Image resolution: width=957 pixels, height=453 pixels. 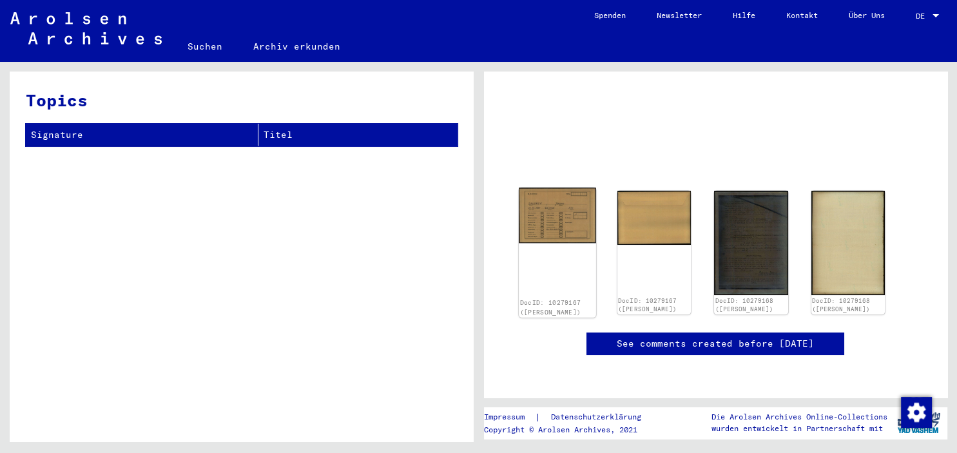 What do you see at coordinates (571, 430) in the screenshot?
I see `p: Copyright © Arolsen Archives, 2021` at bounding box center [571, 430].